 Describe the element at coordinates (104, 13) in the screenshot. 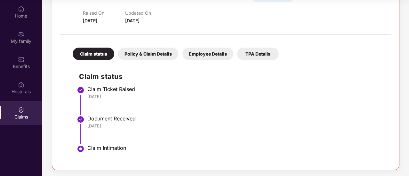

I see `p: Raised On` at that location.